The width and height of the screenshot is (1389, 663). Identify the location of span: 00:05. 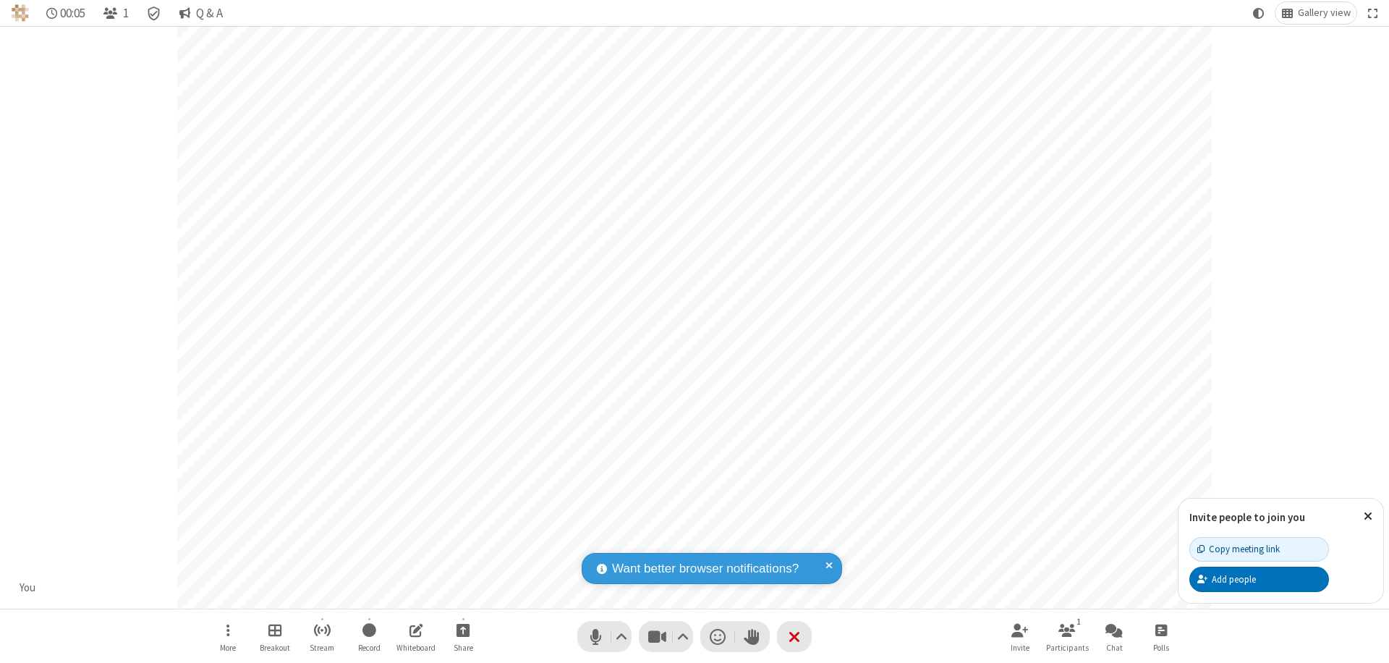
(72, 13).